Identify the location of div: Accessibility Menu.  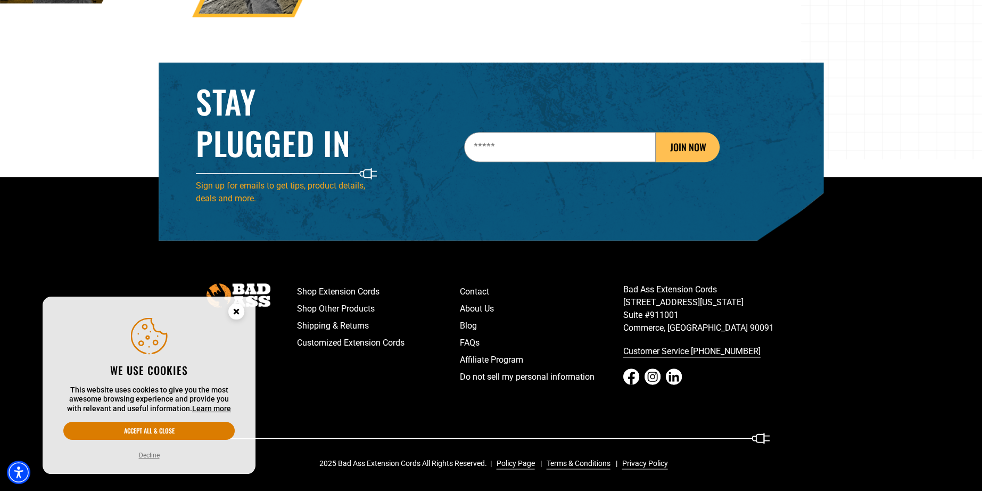
(19, 472).